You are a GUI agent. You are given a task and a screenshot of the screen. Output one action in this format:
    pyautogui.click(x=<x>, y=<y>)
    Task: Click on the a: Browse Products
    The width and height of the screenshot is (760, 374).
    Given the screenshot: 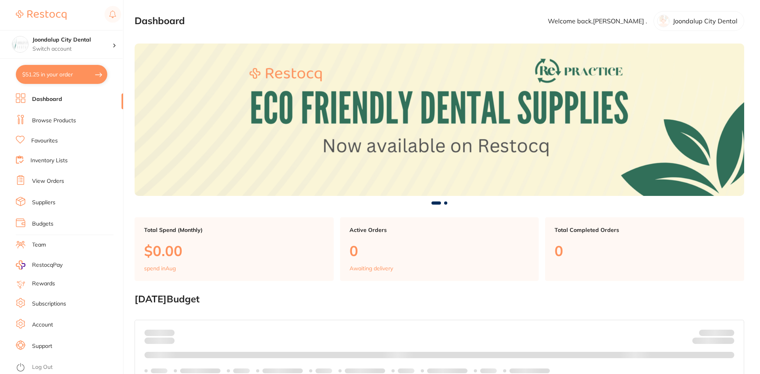 What is the action you would take?
    pyautogui.click(x=54, y=121)
    